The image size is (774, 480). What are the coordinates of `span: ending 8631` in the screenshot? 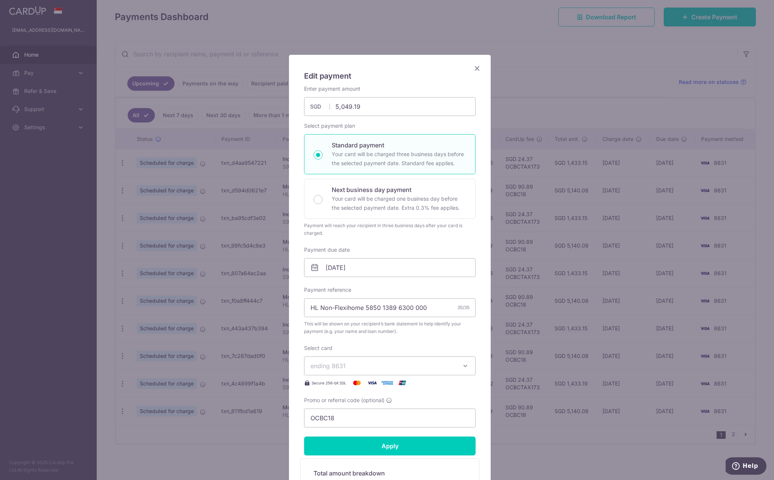 It's located at (328, 366).